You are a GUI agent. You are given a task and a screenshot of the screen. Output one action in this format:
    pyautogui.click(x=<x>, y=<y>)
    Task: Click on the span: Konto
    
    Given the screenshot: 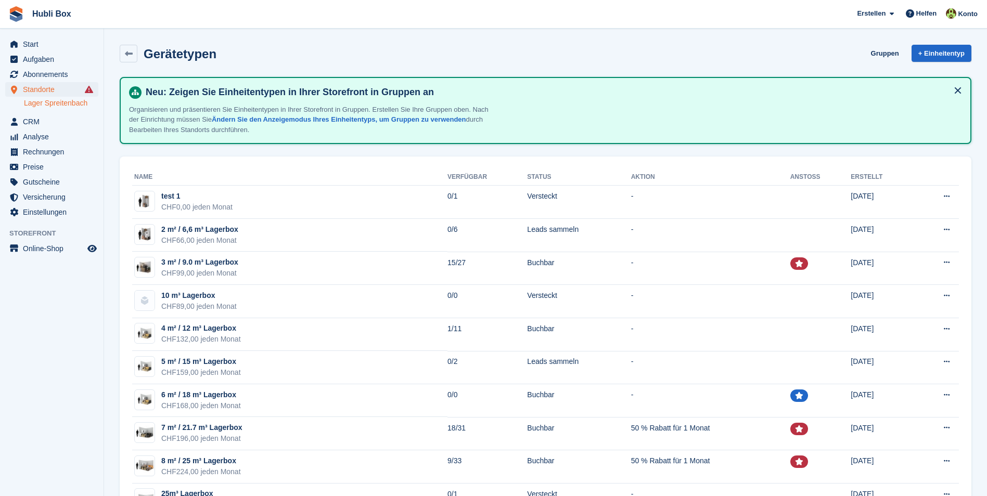 What is the action you would take?
    pyautogui.click(x=968, y=14)
    